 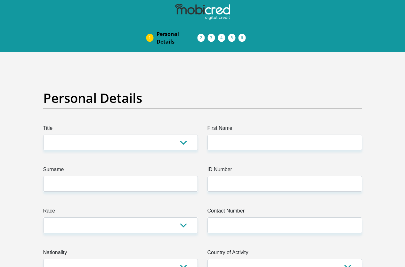 I want to click on label: Contact Number, so click(x=285, y=212).